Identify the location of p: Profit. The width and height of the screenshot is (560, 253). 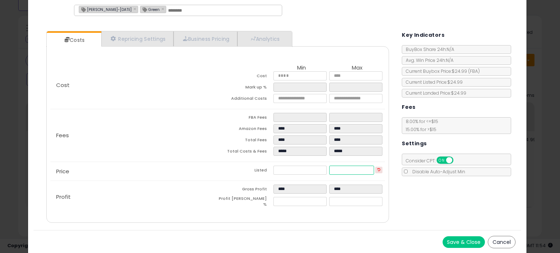
(134, 197).